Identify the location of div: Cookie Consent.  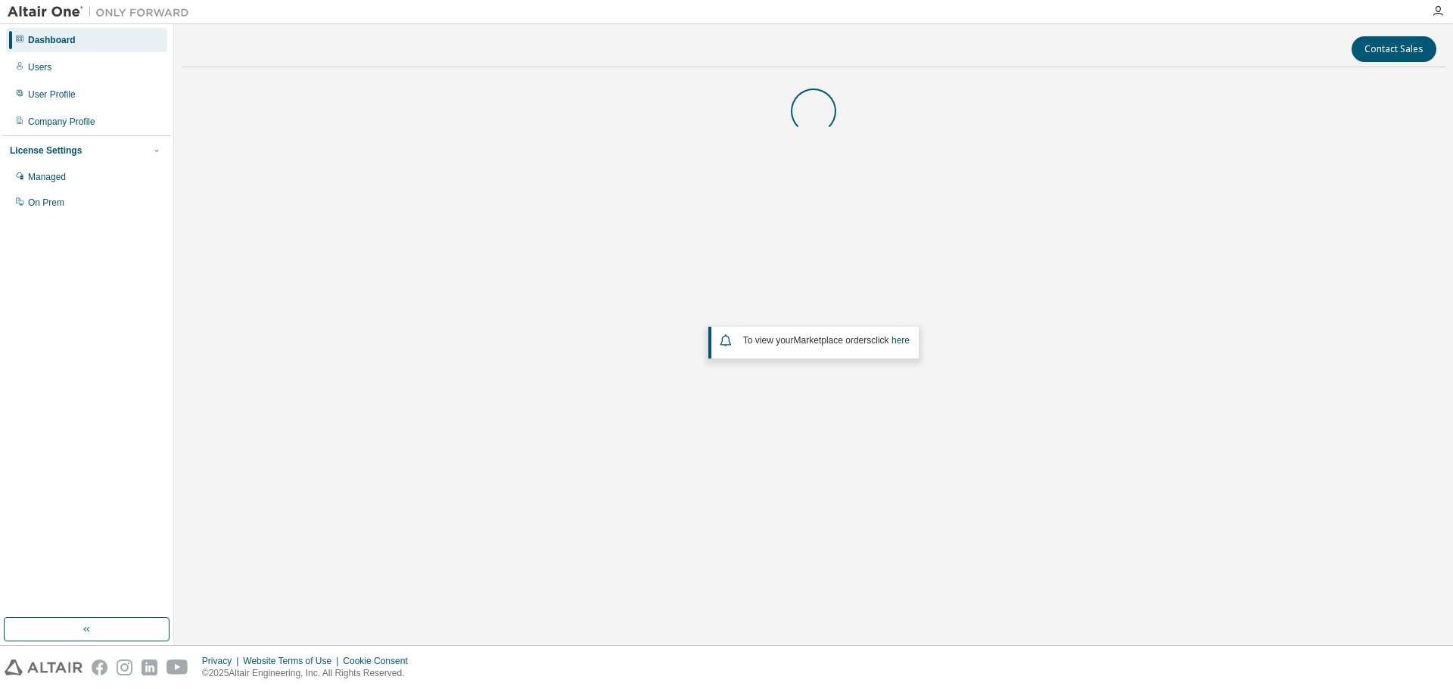
(379, 661).